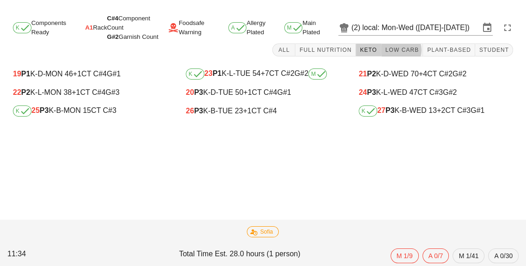 This screenshot has width=526, height=266. What do you see at coordinates (17, 92) in the screenshot?
I see `span: 22` at bounding box center [17, 92].